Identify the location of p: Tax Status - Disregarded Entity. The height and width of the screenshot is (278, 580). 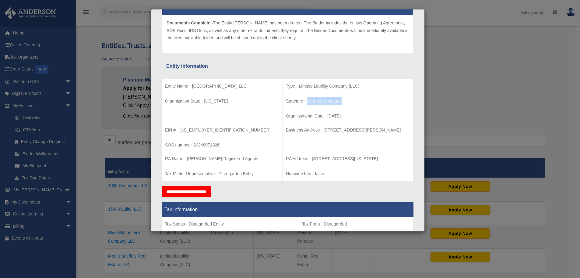
(230, 224).